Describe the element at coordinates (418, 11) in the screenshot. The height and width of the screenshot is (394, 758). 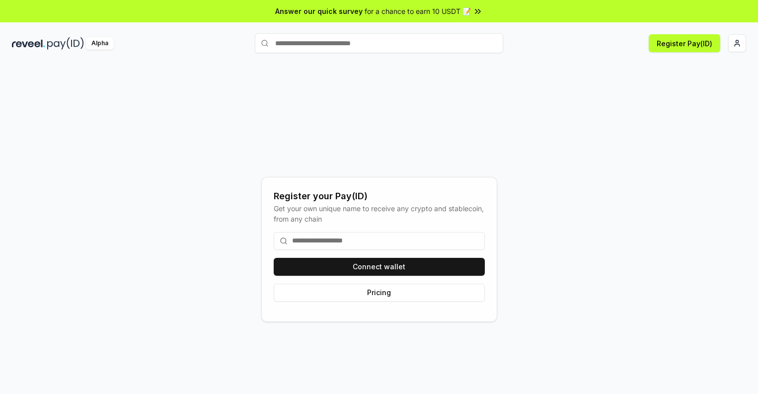
I see `span: for a chance to earn 10 USDT 📝` at that location.